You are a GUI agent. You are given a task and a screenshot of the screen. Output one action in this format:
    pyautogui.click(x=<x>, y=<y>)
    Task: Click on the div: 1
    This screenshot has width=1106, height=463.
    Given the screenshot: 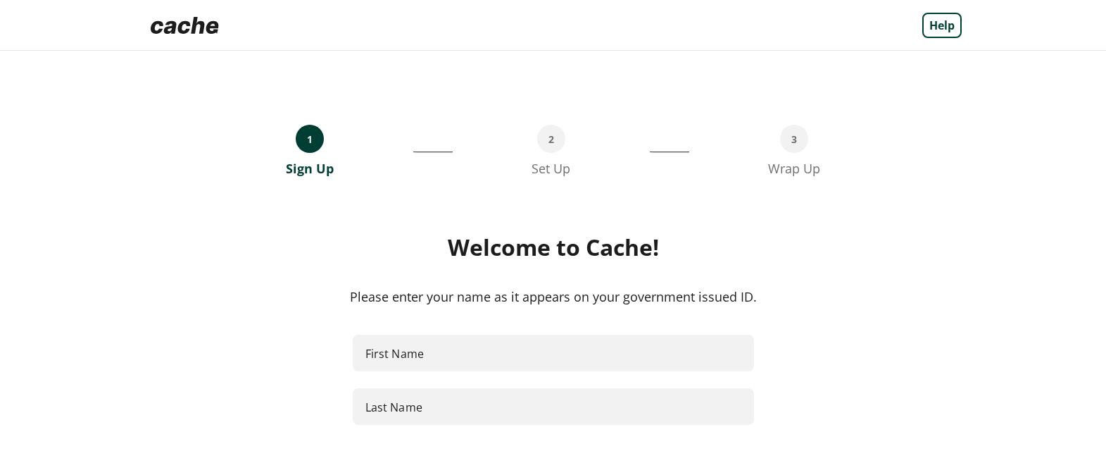 What is the action you would take?
    pyautogui.click(x=310, y=139)
    